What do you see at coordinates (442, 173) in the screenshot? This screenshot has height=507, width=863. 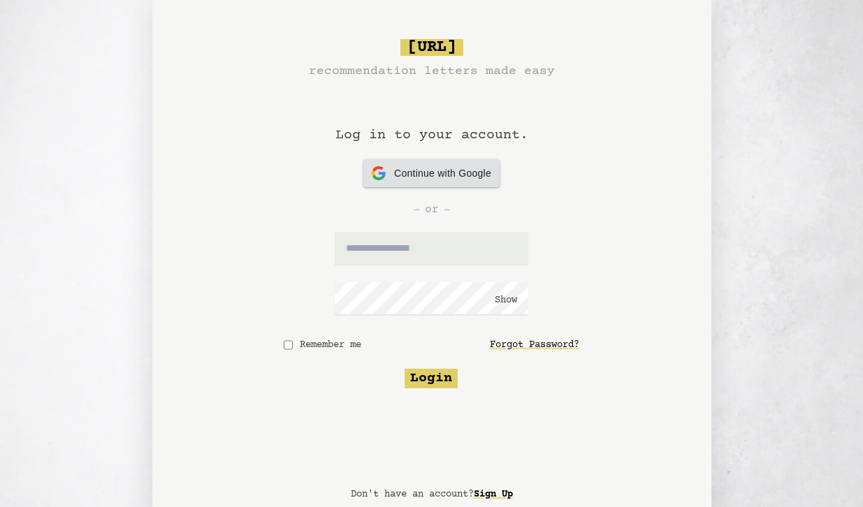 I see `span: Continue with Google` at bounding box center [442, 173].